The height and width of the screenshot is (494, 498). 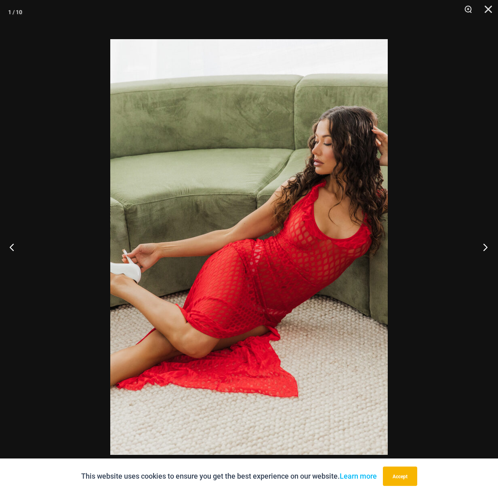 I want to click on div: 1 / 10, so click(x=15, y=12).